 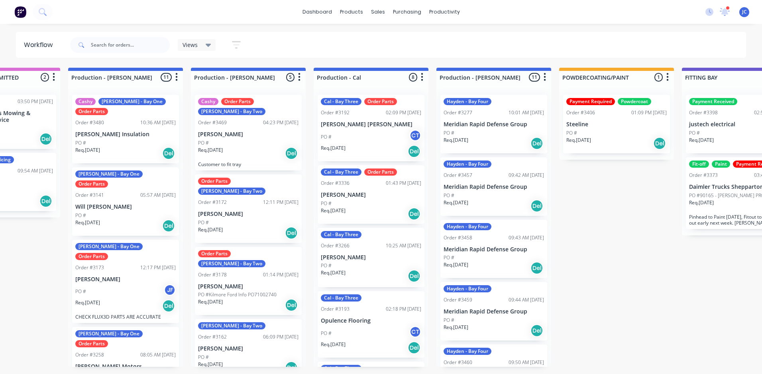 I want to click on div: sales, so click(x=378, y=12).